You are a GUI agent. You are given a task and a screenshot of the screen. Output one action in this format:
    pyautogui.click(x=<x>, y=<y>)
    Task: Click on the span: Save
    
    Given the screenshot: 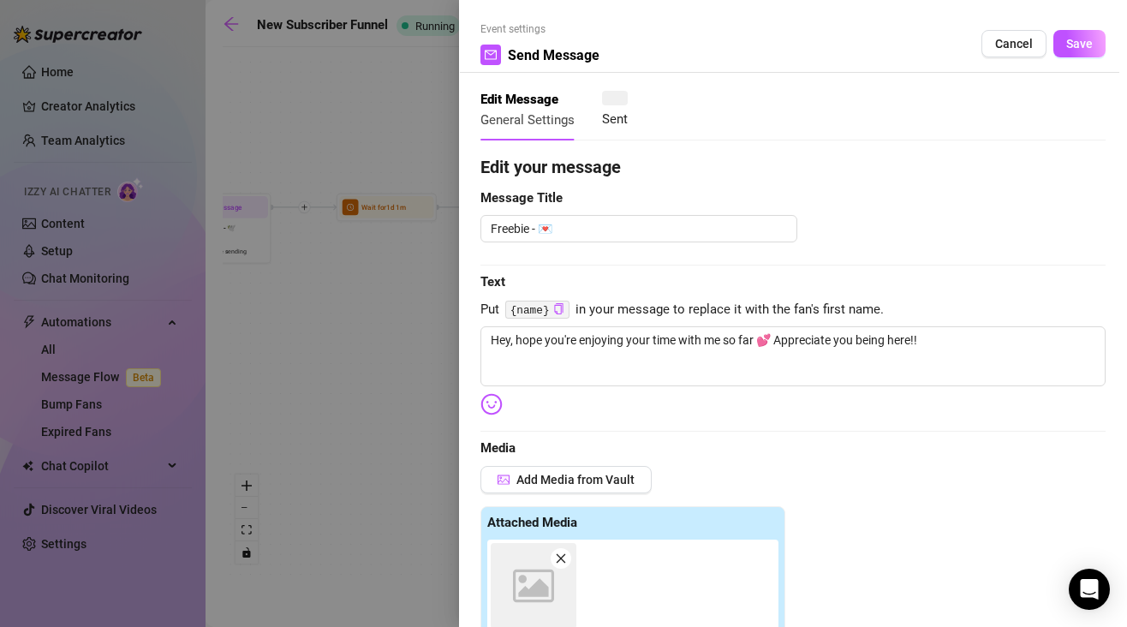 What is the action you would take?
    pyautogui.click(x=1079, y=44)
    